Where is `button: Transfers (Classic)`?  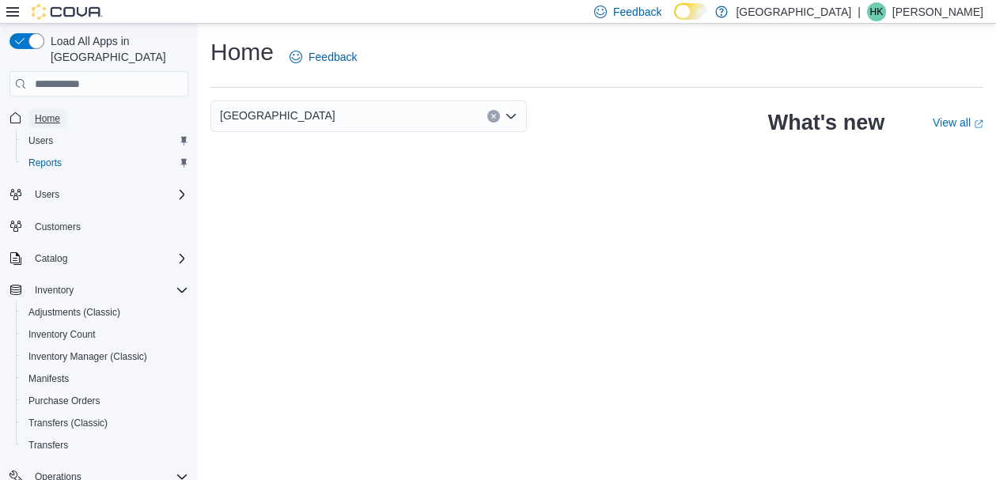
button: Transfers (Classic) is located at coordinates (105, 423).